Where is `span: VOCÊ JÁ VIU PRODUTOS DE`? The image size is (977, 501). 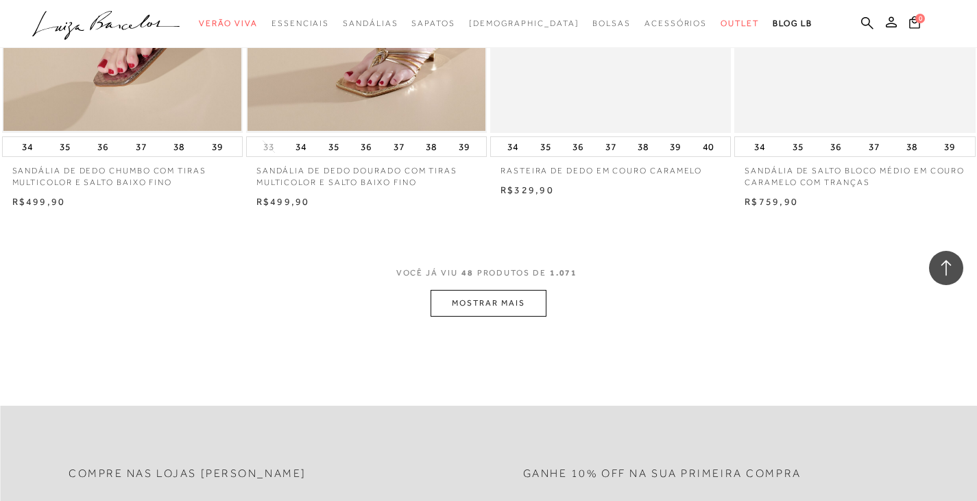 span: VOCÊ JÁ VIU PRODUTOS DE is located at coordinates (489, 273).